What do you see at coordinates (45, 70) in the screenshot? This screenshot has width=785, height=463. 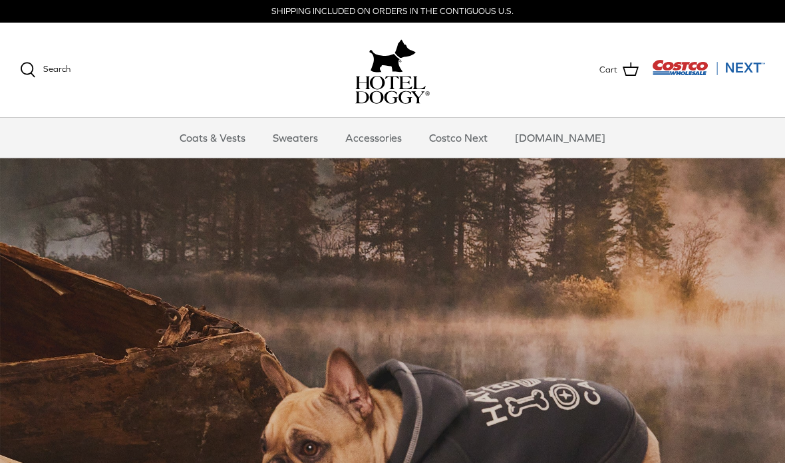 I see `a: Search` at bounding box center [45, 70].